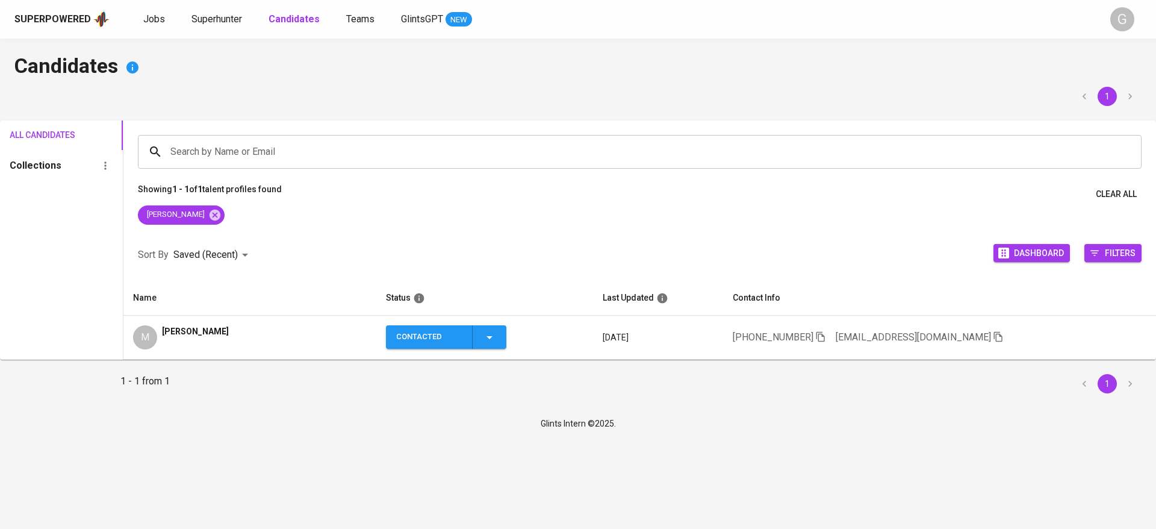 The height and width of the screenshot is (529, 1156). Describe the element at coordinates (1038, 252) in the screenshot. I see `span: Dashboard` at that location.